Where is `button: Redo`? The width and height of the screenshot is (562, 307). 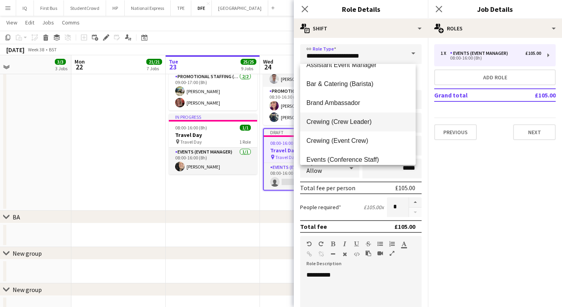
button: Redo is located at coordinates (321, 244).